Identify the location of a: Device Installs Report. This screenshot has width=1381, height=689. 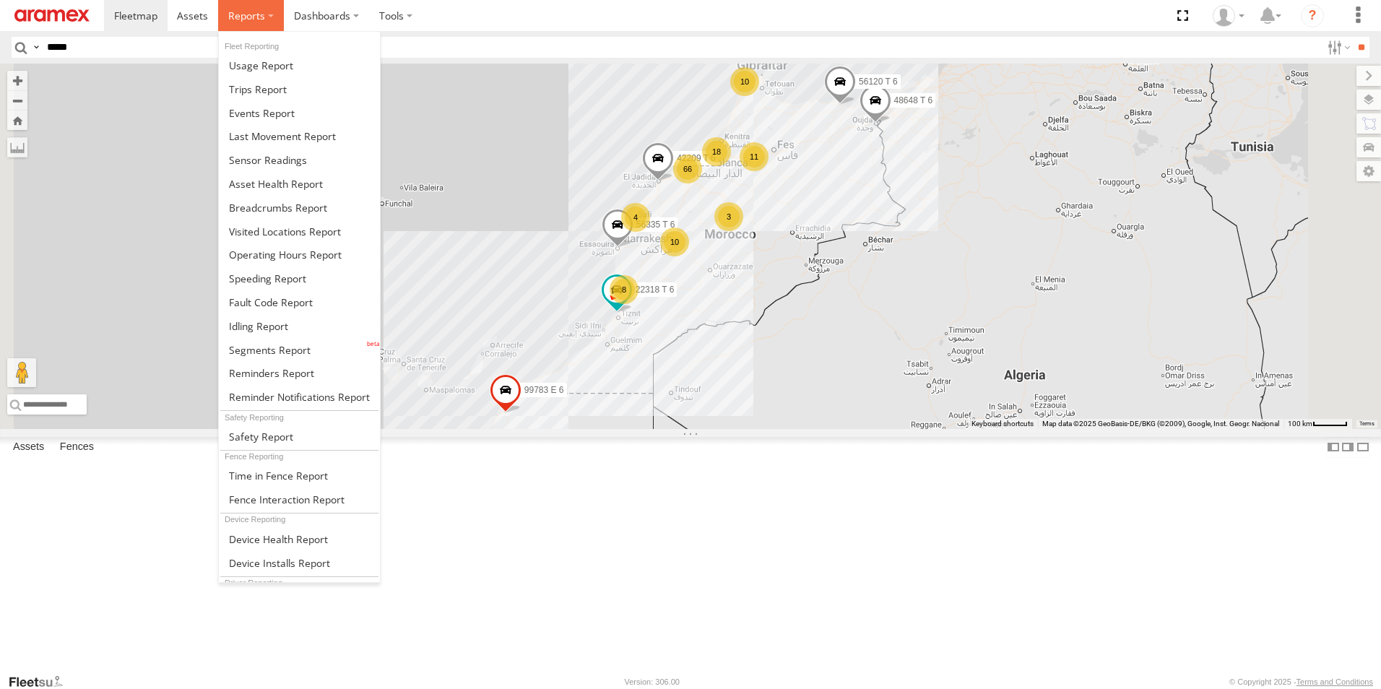
(299, 563).